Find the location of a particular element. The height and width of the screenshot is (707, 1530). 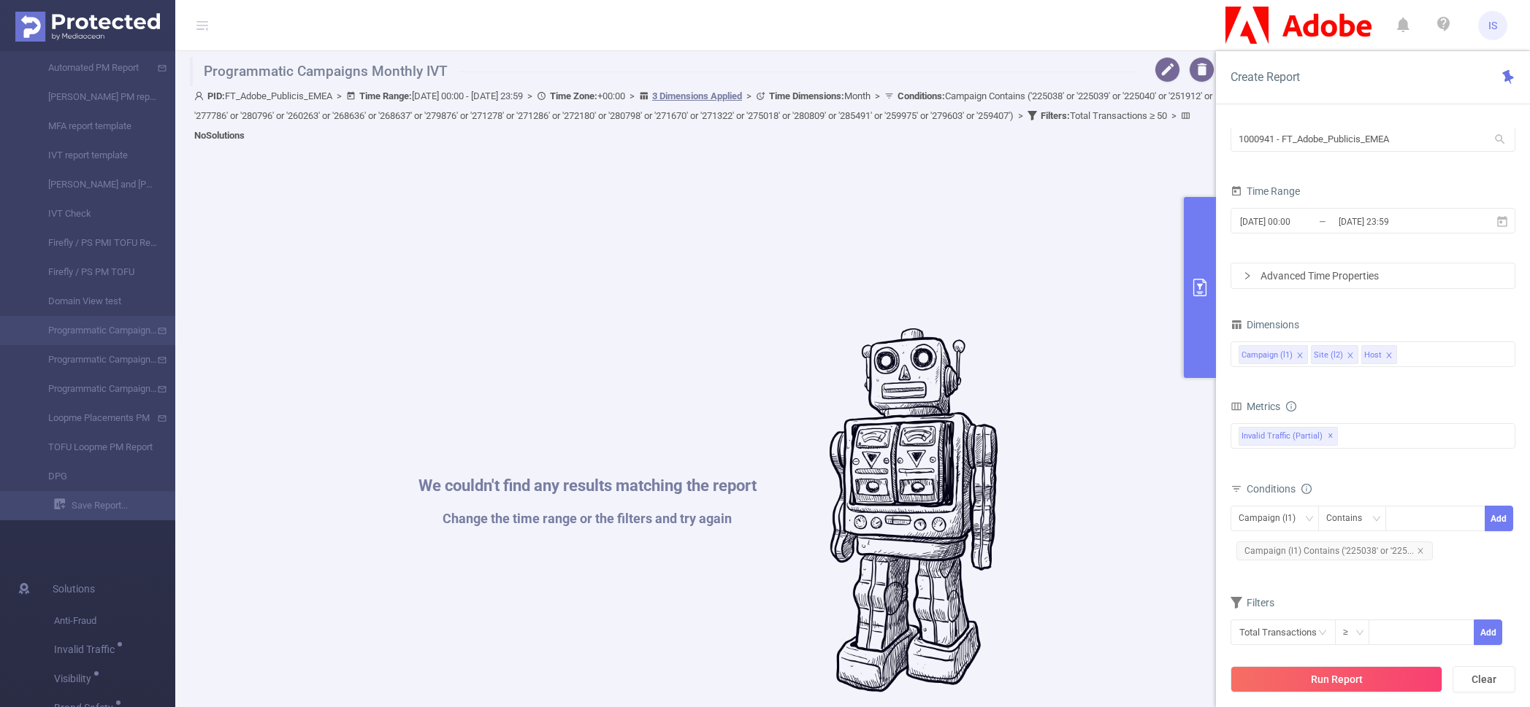

b: PID: is located at coordinates (216, 96).